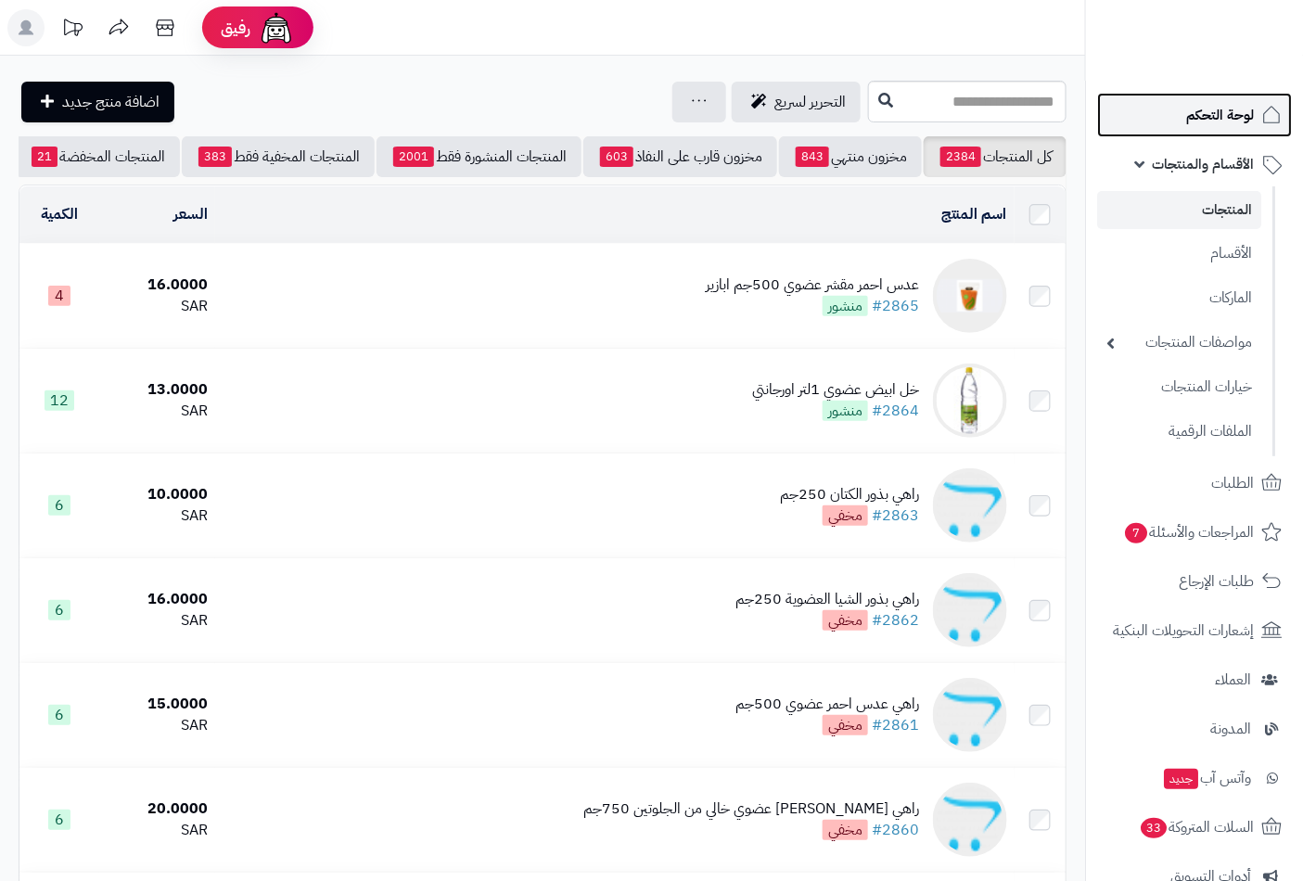 The width and height of the screenshot is (1303, 881). I want to click on span: 33, so click(1154, 828).